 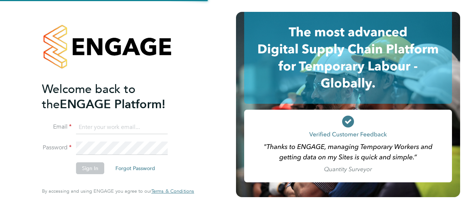 What do you see at coordinates (135, 168) in the screenshot?
I see `button: Forgot Password` at bounding box center [135, 168].